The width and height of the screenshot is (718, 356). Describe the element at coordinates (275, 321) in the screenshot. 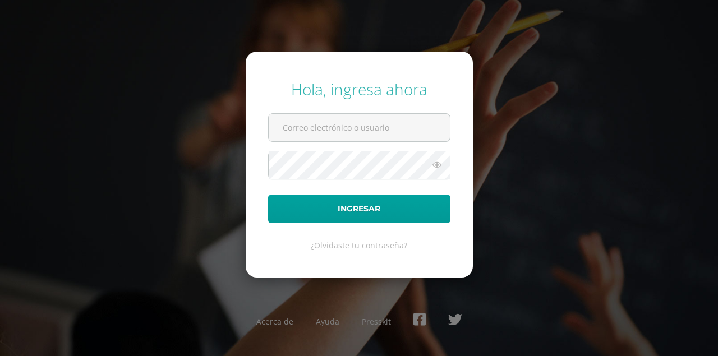

I see `a: Acerca de` at that location.